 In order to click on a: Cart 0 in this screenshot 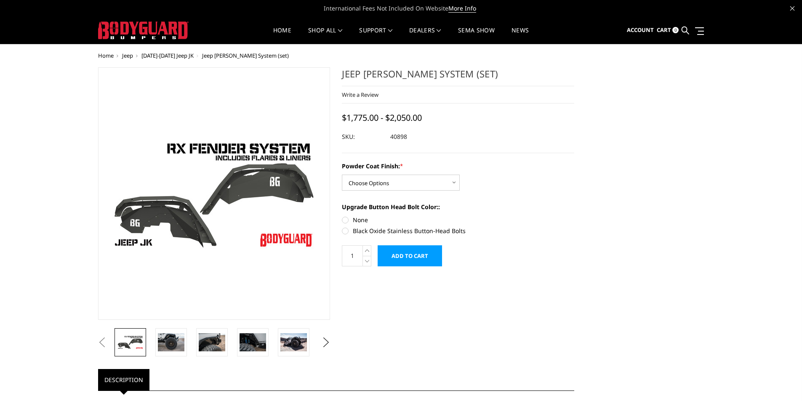, I will do `click(667, 30)`.